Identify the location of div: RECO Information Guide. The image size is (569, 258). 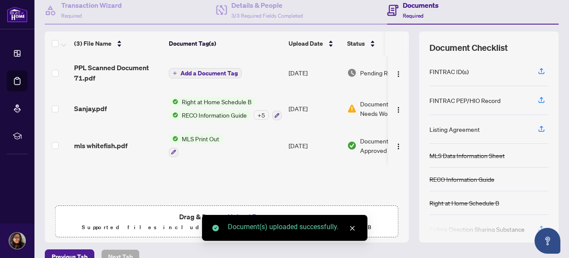
(462, 179).